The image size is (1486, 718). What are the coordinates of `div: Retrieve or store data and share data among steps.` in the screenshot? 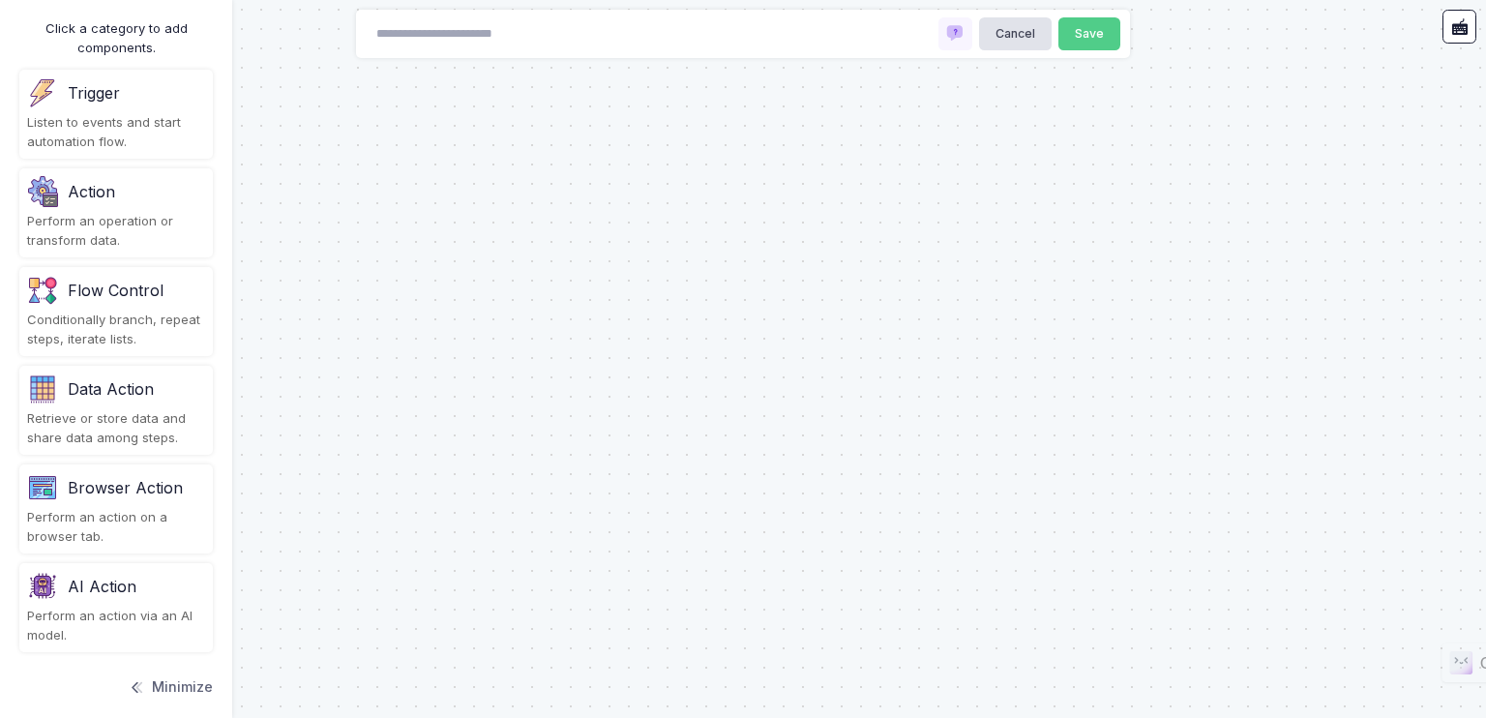 It's located at (116, 428).